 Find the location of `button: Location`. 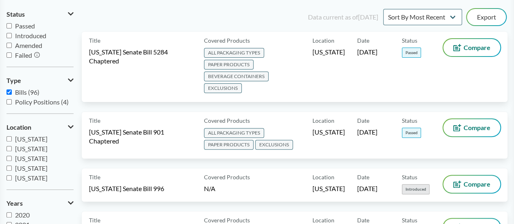

button: Location is located at coordinates (40, 127).